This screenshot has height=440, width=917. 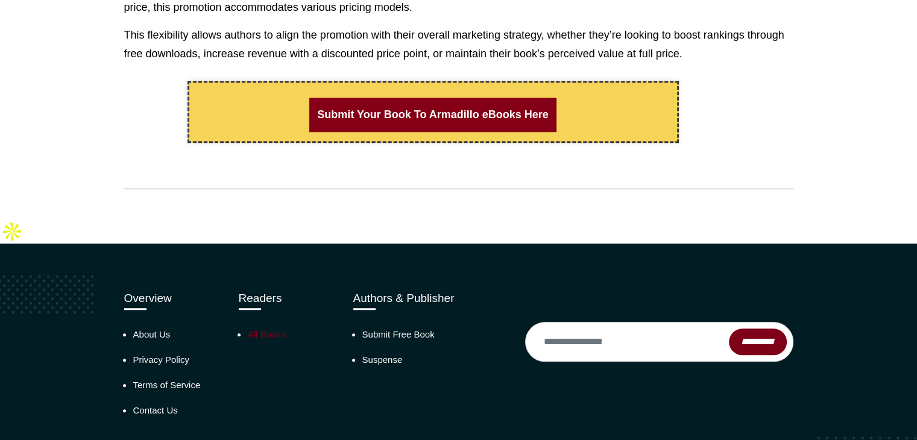 I want to click on a: Submit Your Book To Armadillo eBooks Here, so click(x=432, y=115).